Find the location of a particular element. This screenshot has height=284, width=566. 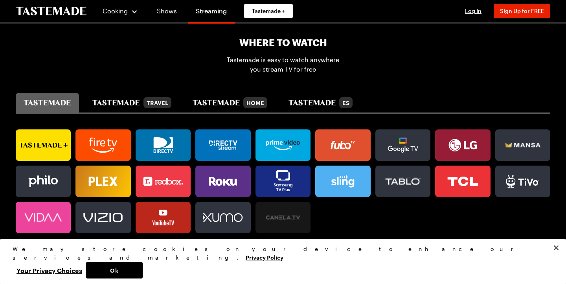

div: Home is located at coordinates (255, 103).